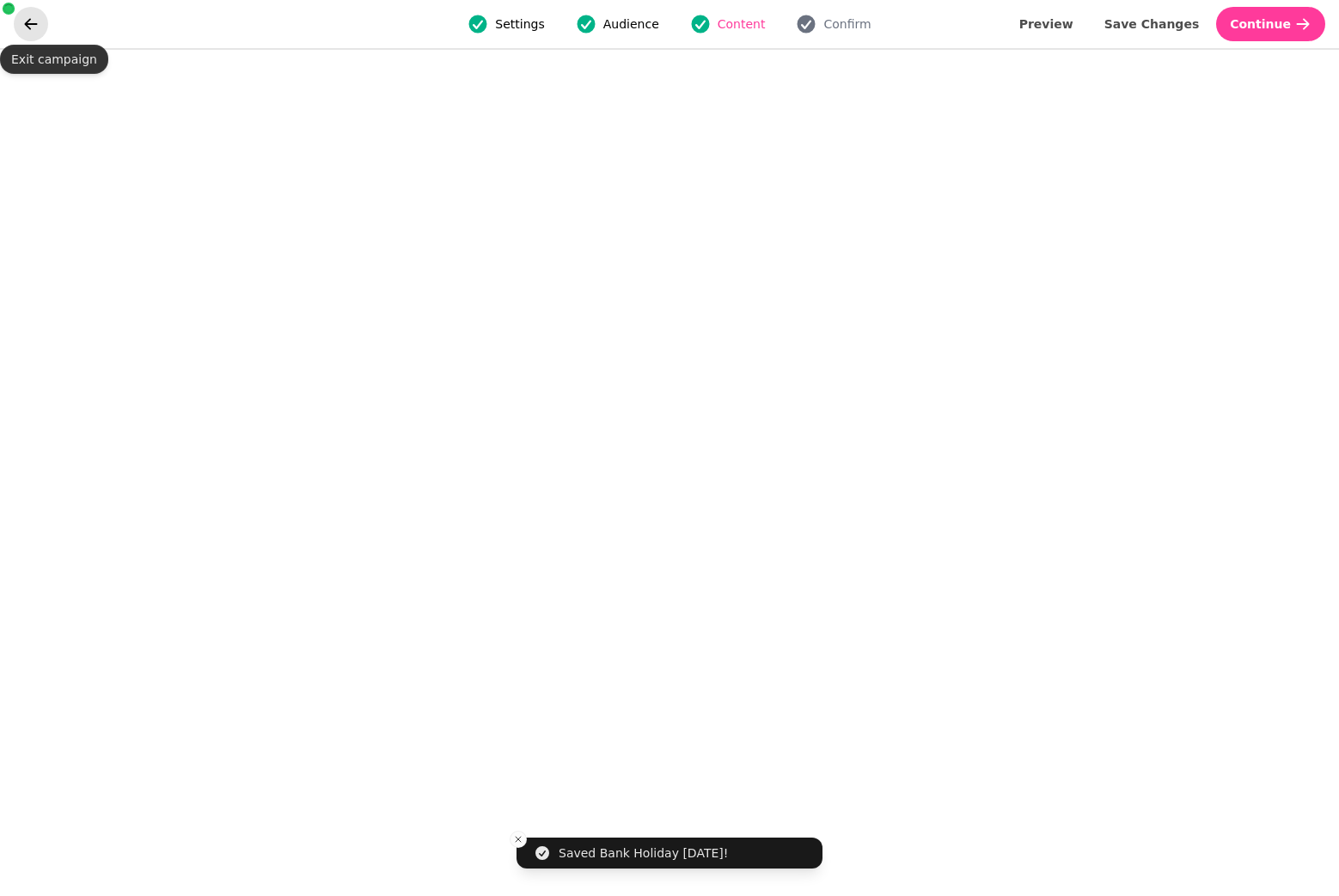  I want to click on span: Audience, so click(631, 24).